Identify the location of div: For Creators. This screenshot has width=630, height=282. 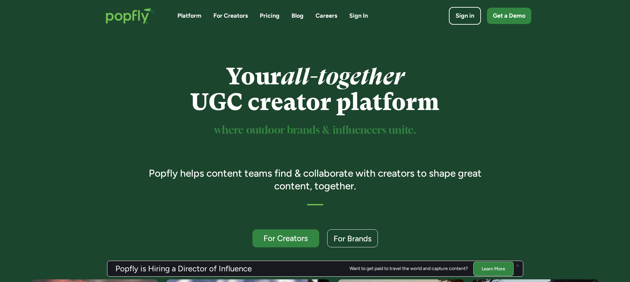
(286, 238).